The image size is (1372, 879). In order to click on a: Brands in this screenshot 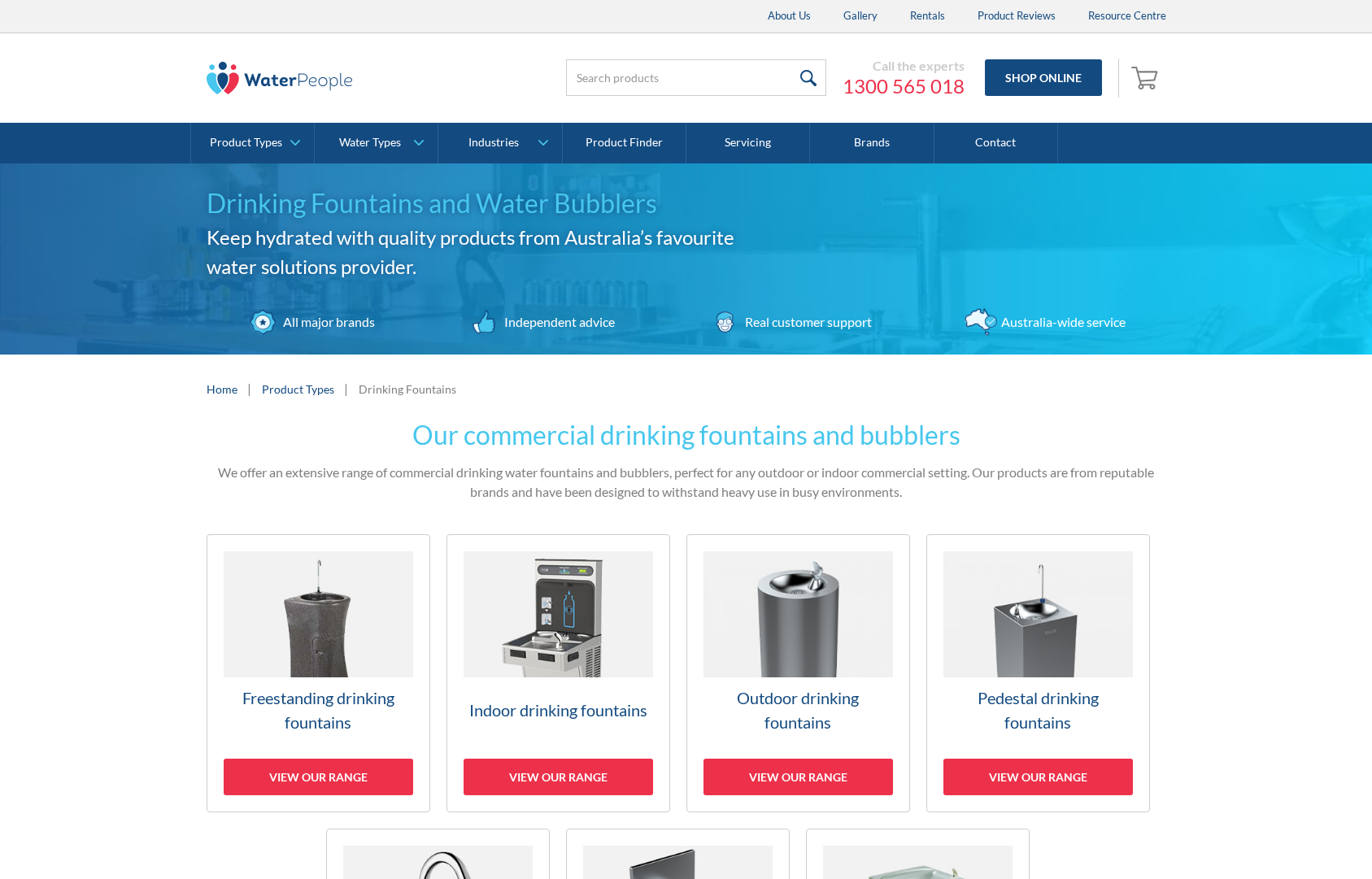, I will do `click(872, 143)`.